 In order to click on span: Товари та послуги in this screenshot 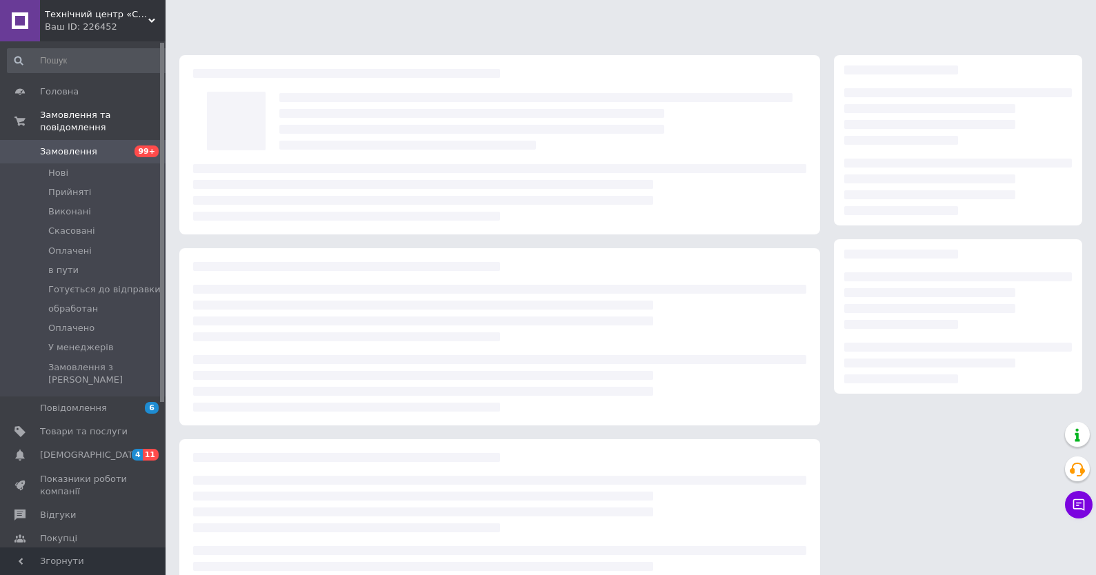, I will do `click(83, 432)`.